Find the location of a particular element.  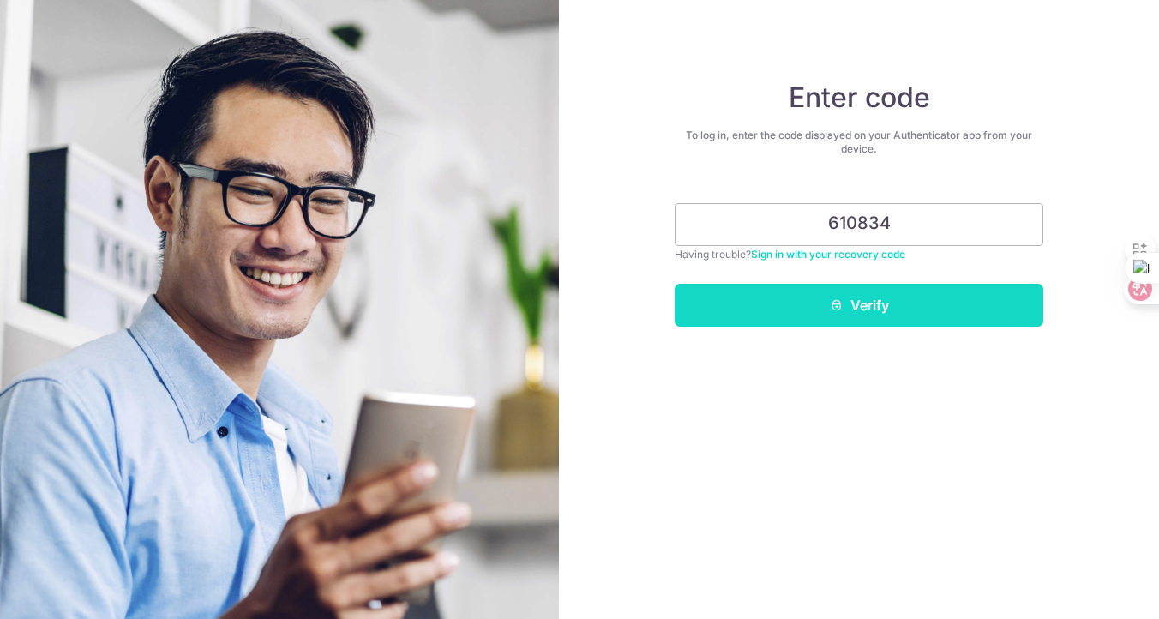

div: To log in, enter the code displayed on your Authenticator app from your device. is located at coordinates (859, 142).